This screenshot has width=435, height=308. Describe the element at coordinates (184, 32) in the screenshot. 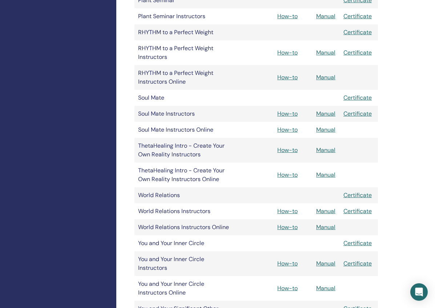

I see `td: RHYTHM to a Perfect Weight` at that location.